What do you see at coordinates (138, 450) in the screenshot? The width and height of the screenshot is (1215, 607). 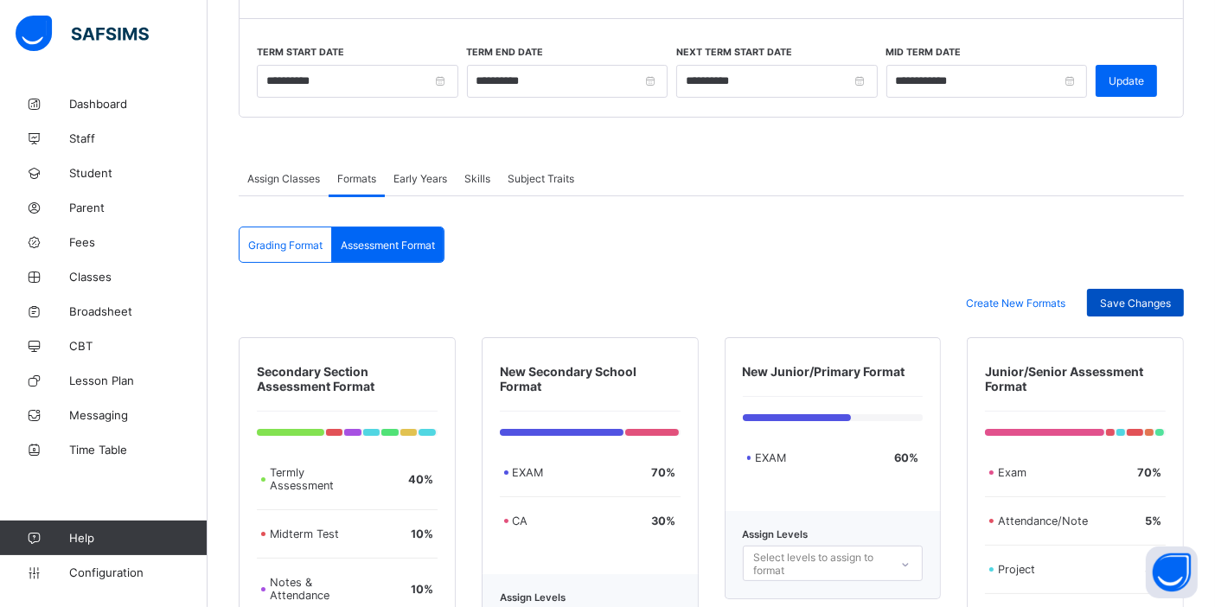 I see `span: Time Table` at bounding box center [138, 450].